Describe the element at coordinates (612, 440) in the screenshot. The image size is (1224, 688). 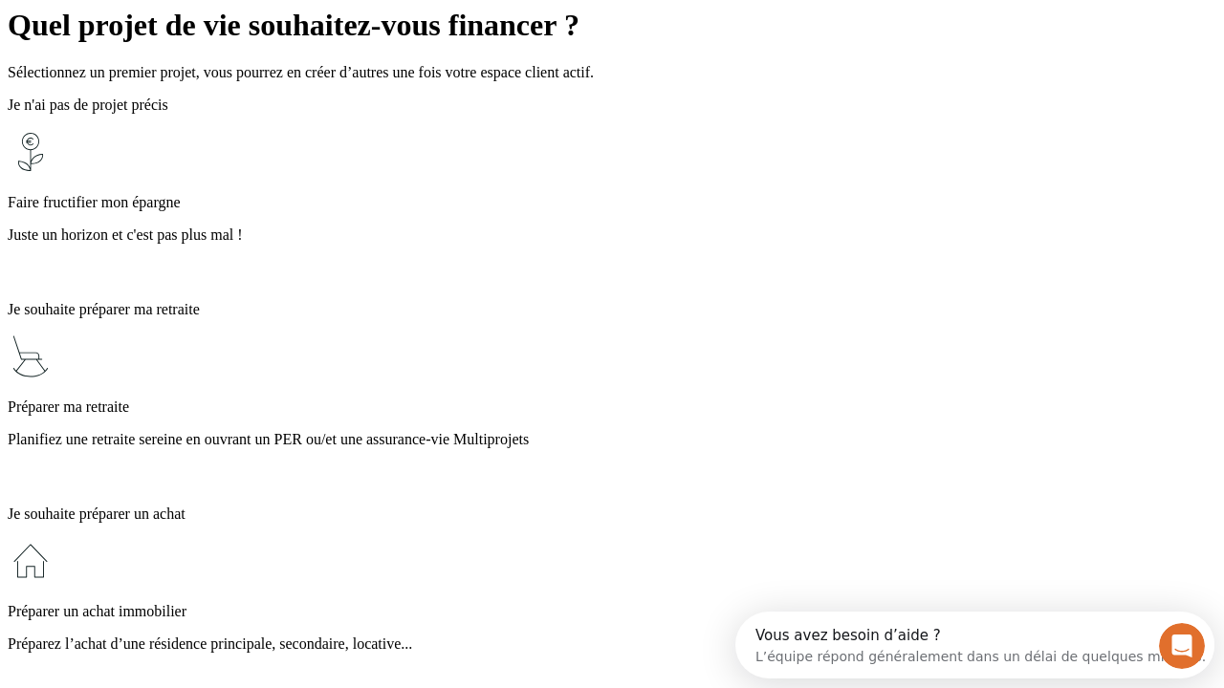
I see `p: Planifiez une retraite sereine en ouvrant un PER ou/et une assurance-vie Multiprojets` at that location.